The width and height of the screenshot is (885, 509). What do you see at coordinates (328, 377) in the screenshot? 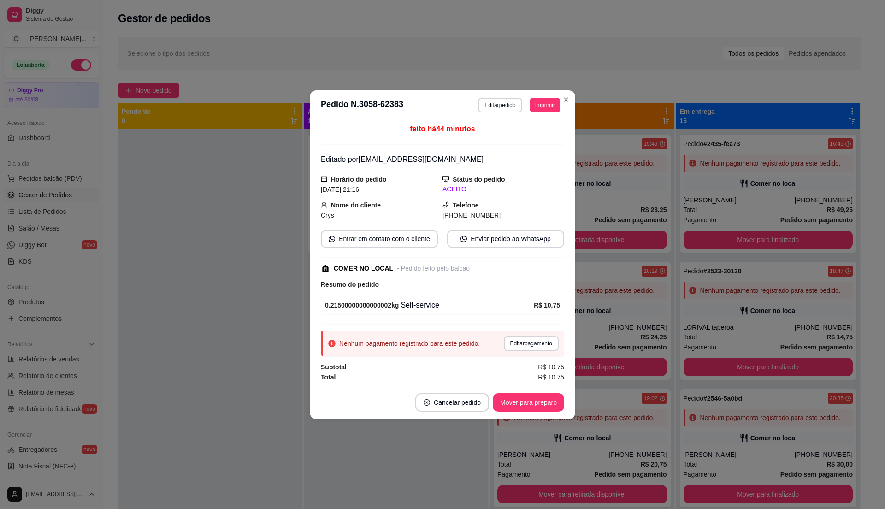
I see `strong: Total` at bounding box center [328, 377].